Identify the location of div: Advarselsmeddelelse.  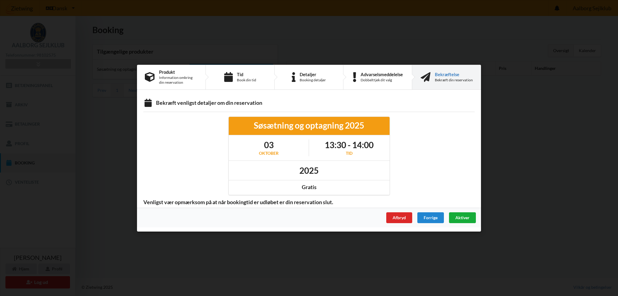
(381, 74).